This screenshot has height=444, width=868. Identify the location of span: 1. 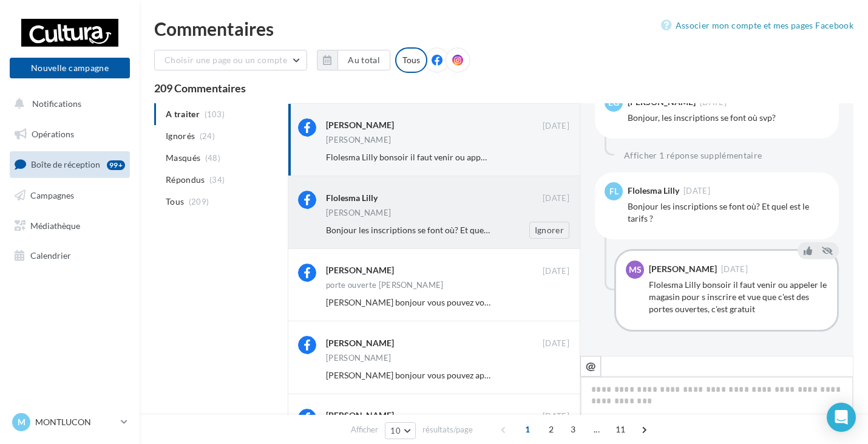
(527, 429).